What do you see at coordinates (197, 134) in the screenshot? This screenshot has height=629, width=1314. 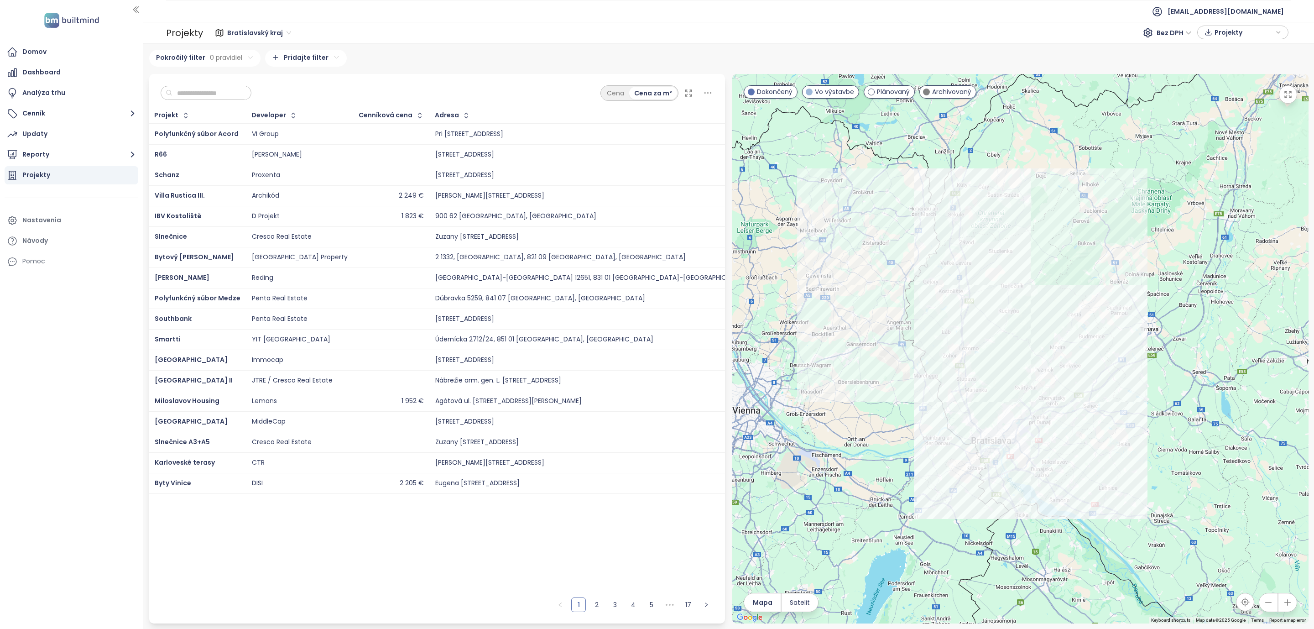 I see `a: Polyfunkčný súbor Acord` at bounding box center [197, 134].